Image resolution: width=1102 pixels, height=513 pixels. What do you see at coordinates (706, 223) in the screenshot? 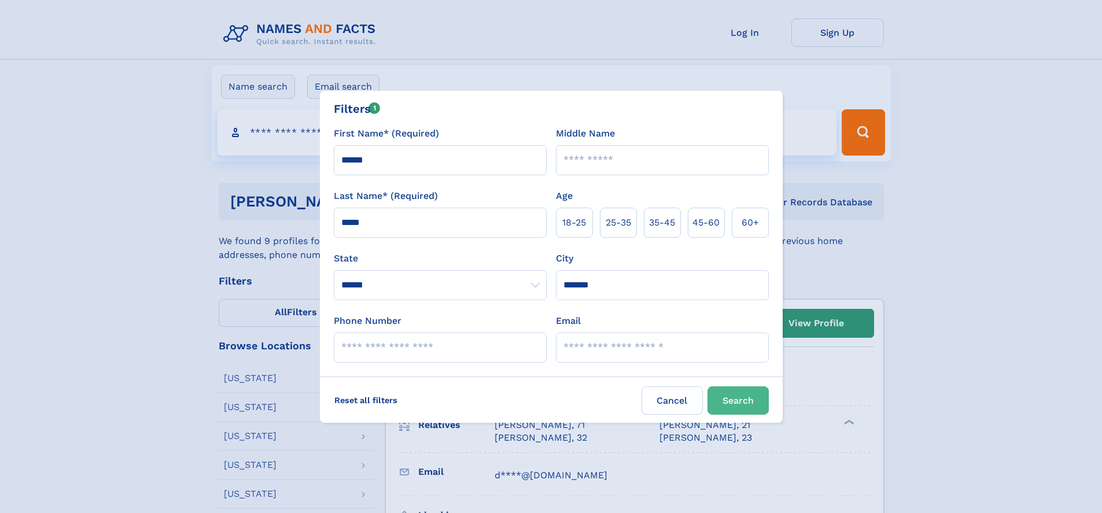
I see `span: 45‑60` at bounding box center [706, 223].